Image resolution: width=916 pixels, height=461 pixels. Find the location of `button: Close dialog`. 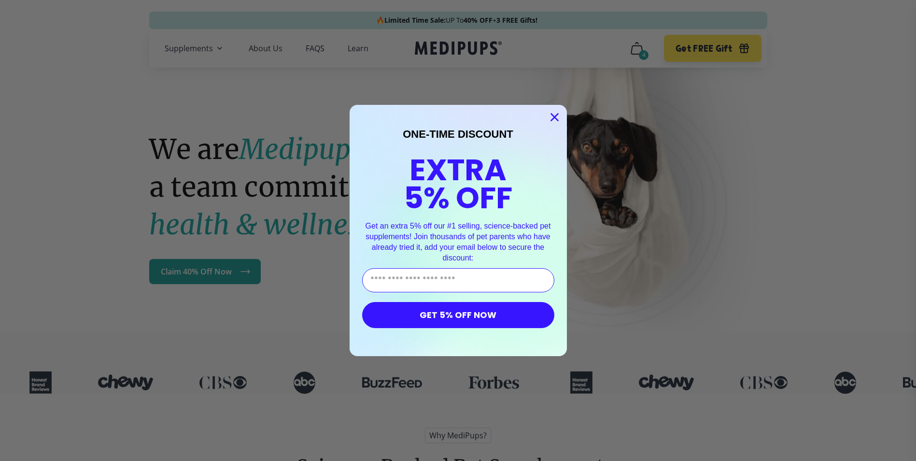

button: Close dialog is located at coordinates (554, 117).